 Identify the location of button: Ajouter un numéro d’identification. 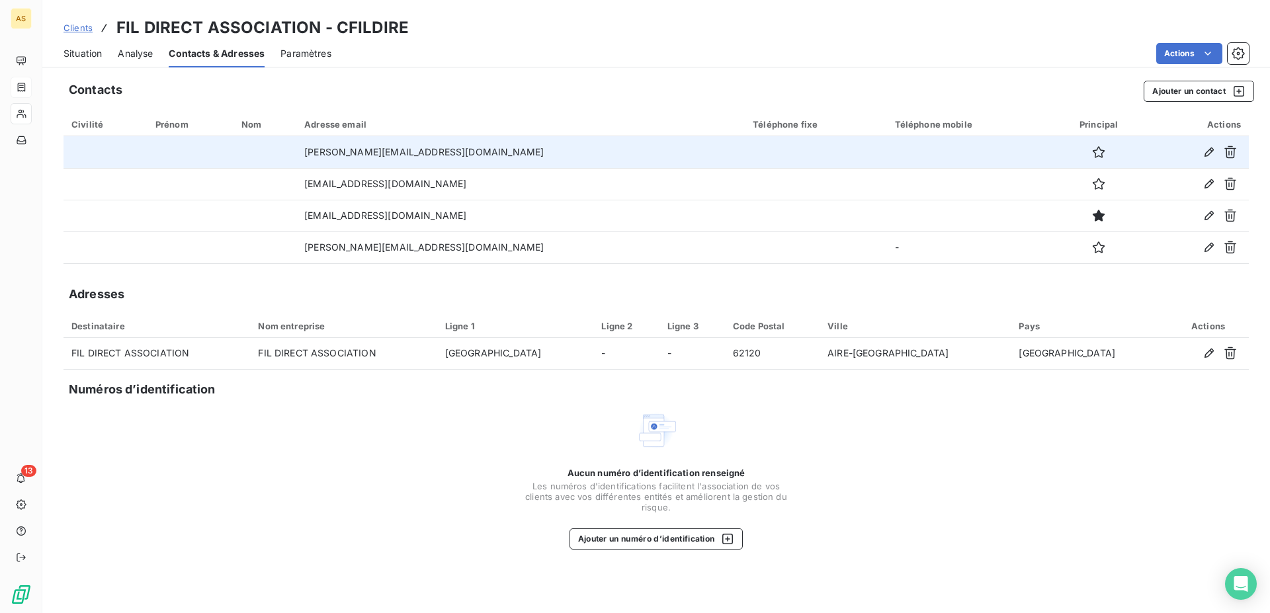
(656, 539).